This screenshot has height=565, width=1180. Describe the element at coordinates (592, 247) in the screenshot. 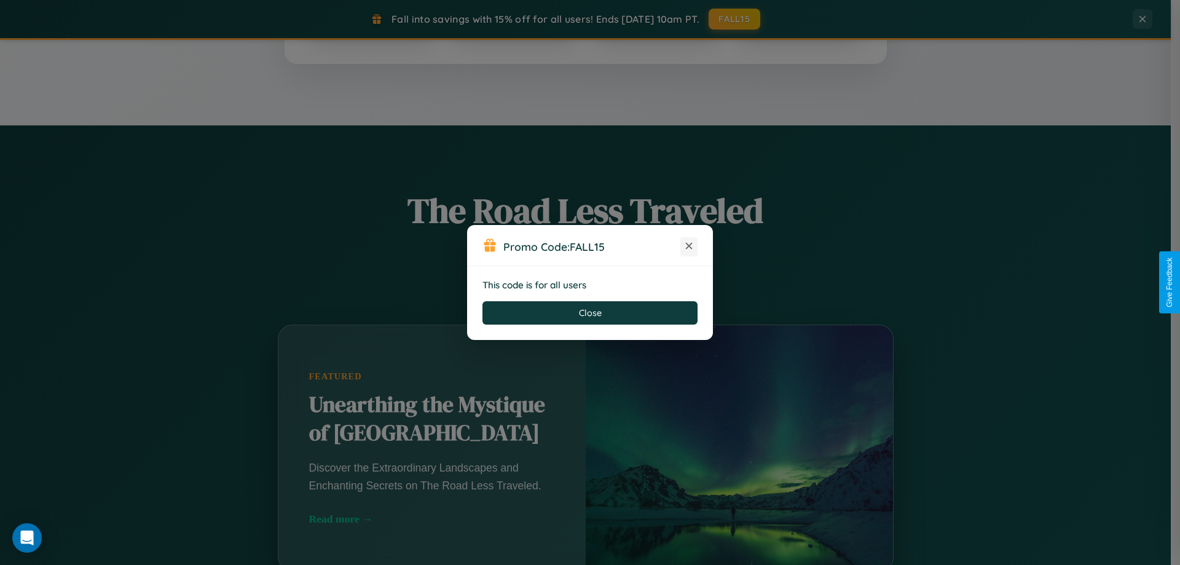

I see `h3: Promo Code:` at that location.